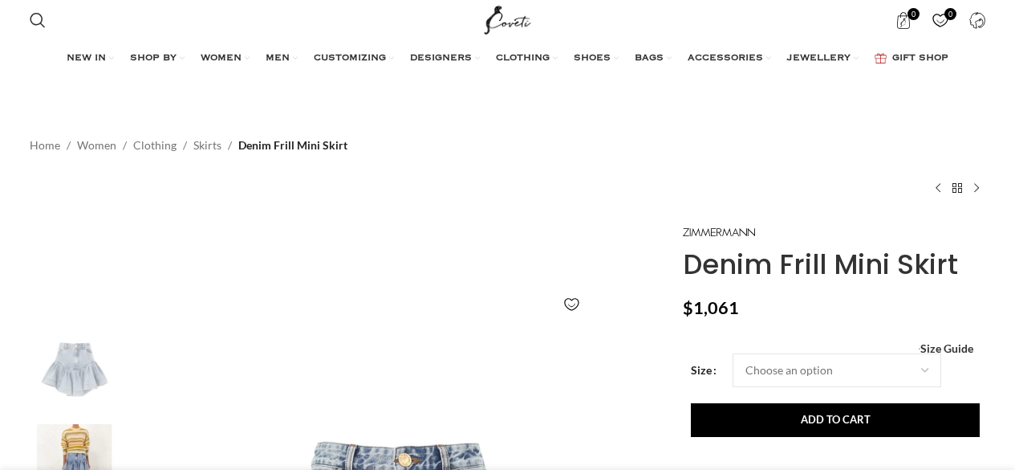 Image resolution: width=1015 pixels, height=470 pixels. I want to click on span: Denim Frill Mini Skirt, so click(293, 145).